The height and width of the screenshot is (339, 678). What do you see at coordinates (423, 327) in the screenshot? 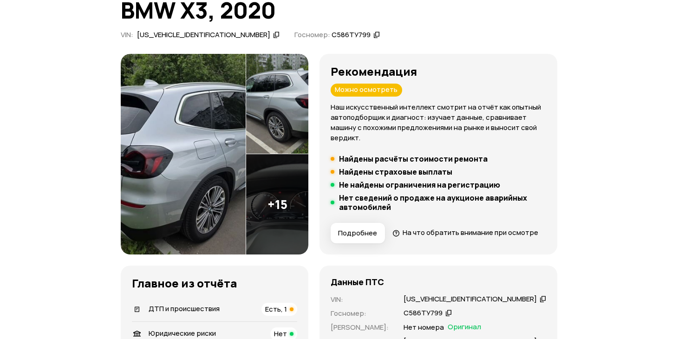
I see `p: Нет номера` at bounding box center [423, 327].